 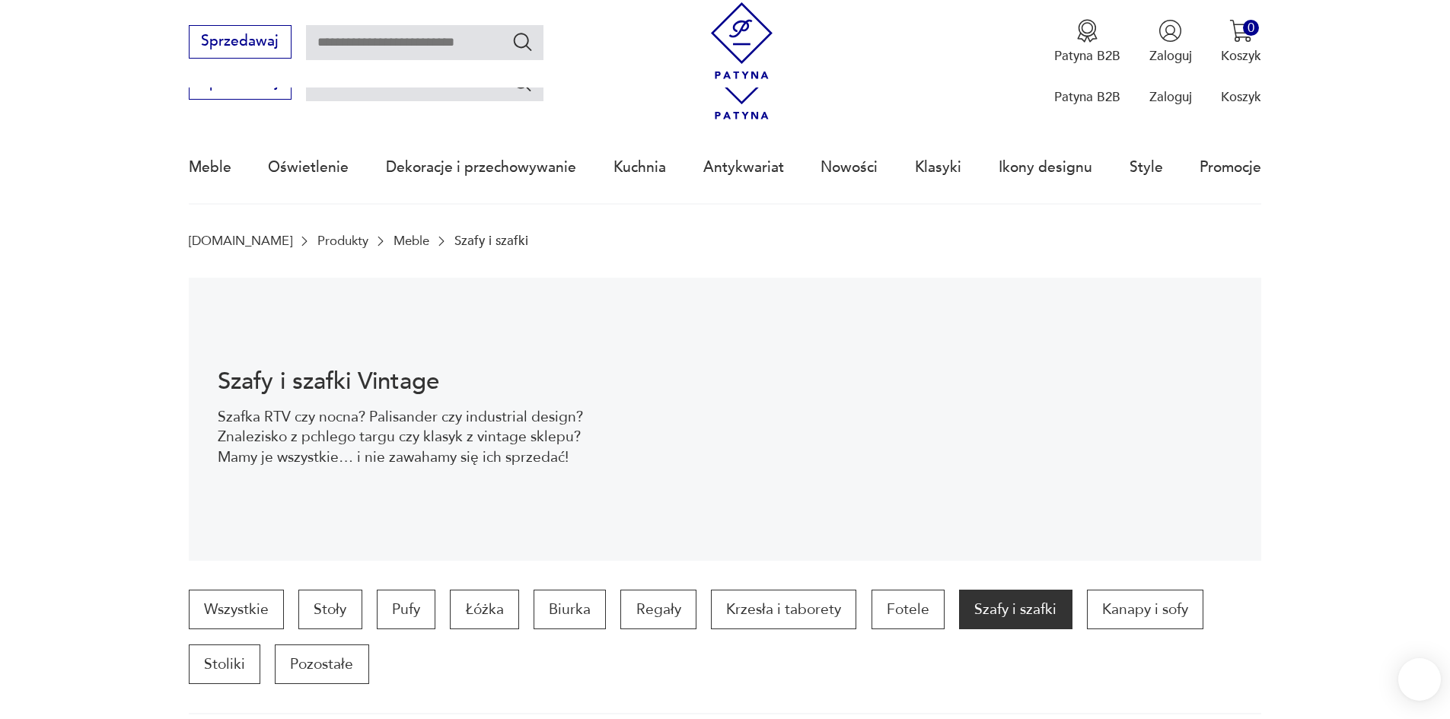 What do you see at coordinates (1087, 42) in the screenshot?
I see `a: Ikona medaluPatyna B2B` at bounding box center [1087, 42].